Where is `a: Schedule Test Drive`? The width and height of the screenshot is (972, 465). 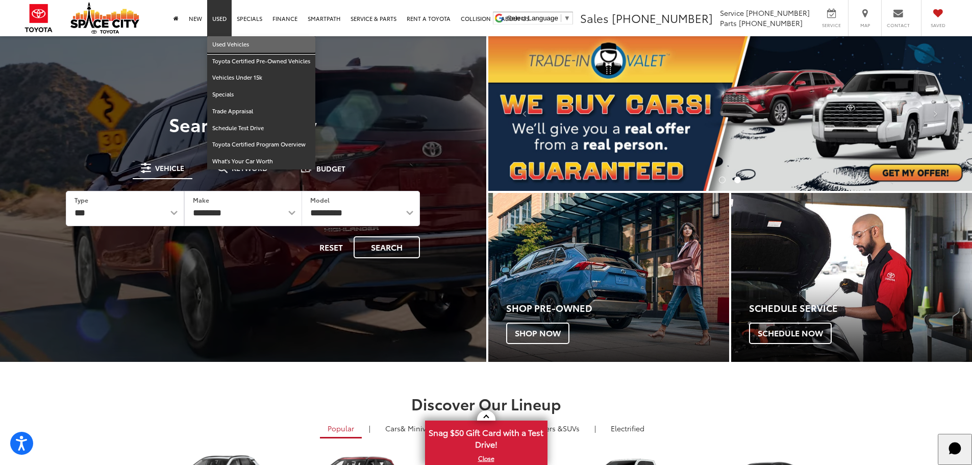 a: Schedule Test Drive is located at coordinates (261, 128).